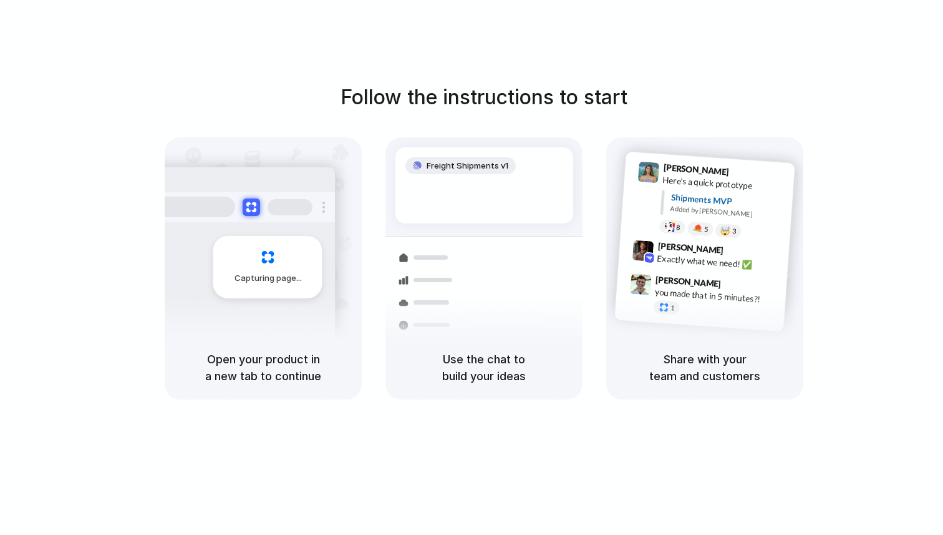 The width and height of the screenshot is (943, 535). What do you see at coordinates (484, 367) in the screenshot?
I see `h5: Use the chat to build your ideas` at bounding box center [484, 367].